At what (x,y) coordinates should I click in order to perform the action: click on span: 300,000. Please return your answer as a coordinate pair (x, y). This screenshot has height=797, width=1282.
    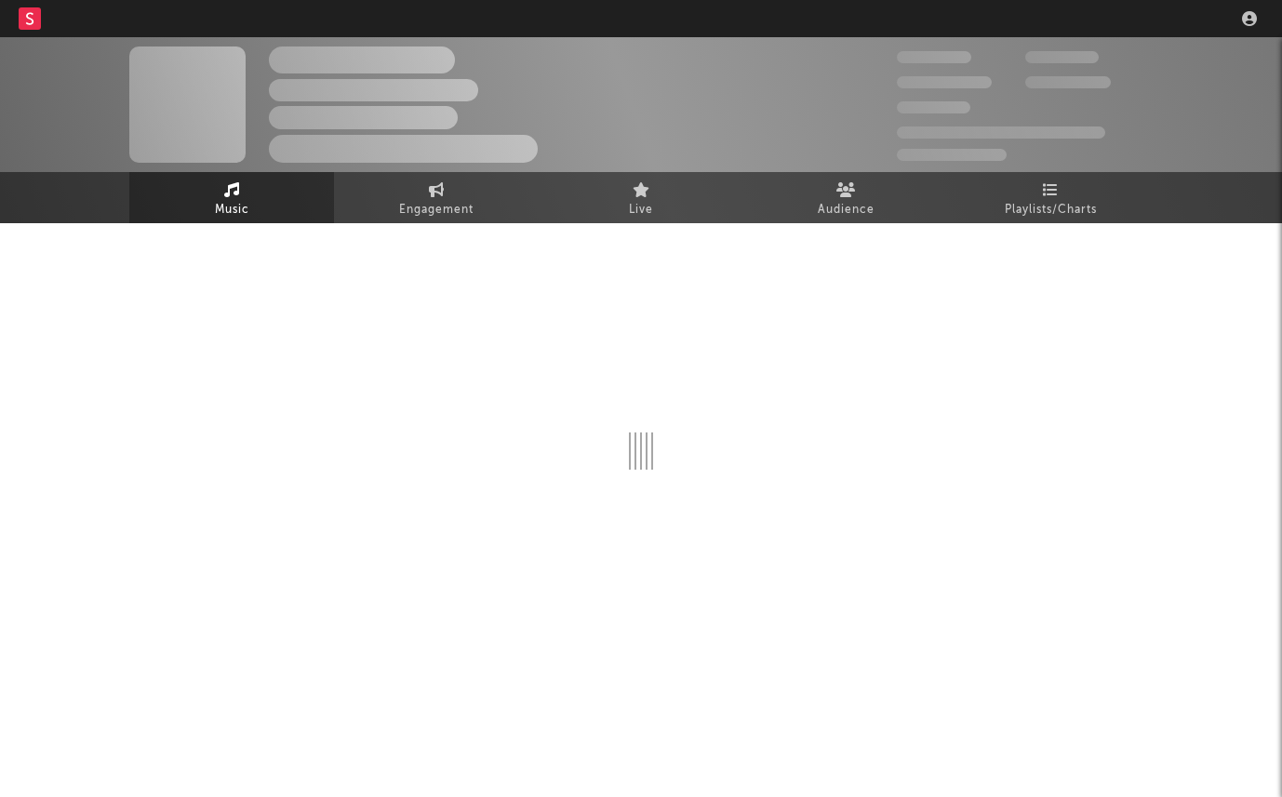
    Looking at the image, I should click on (934, 57).